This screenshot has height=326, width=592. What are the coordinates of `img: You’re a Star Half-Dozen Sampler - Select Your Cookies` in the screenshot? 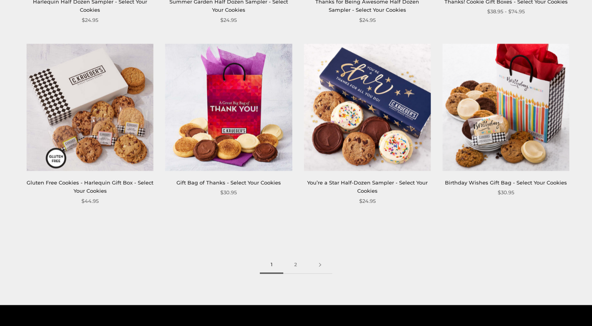 It's located at (367, 107).